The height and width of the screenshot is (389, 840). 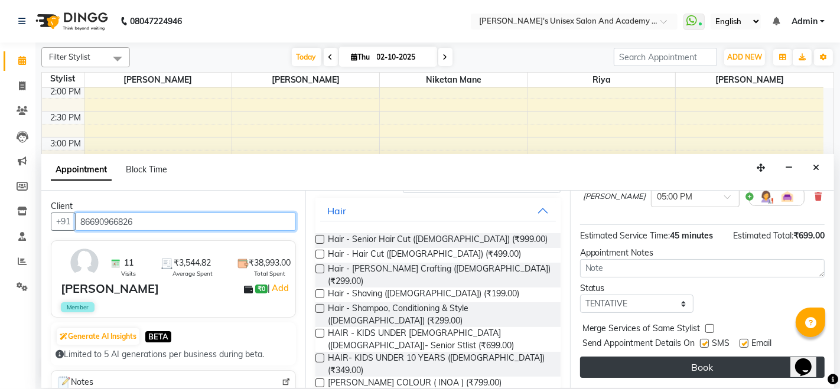 I want to click on button: +91, so click(x=63, y=221).